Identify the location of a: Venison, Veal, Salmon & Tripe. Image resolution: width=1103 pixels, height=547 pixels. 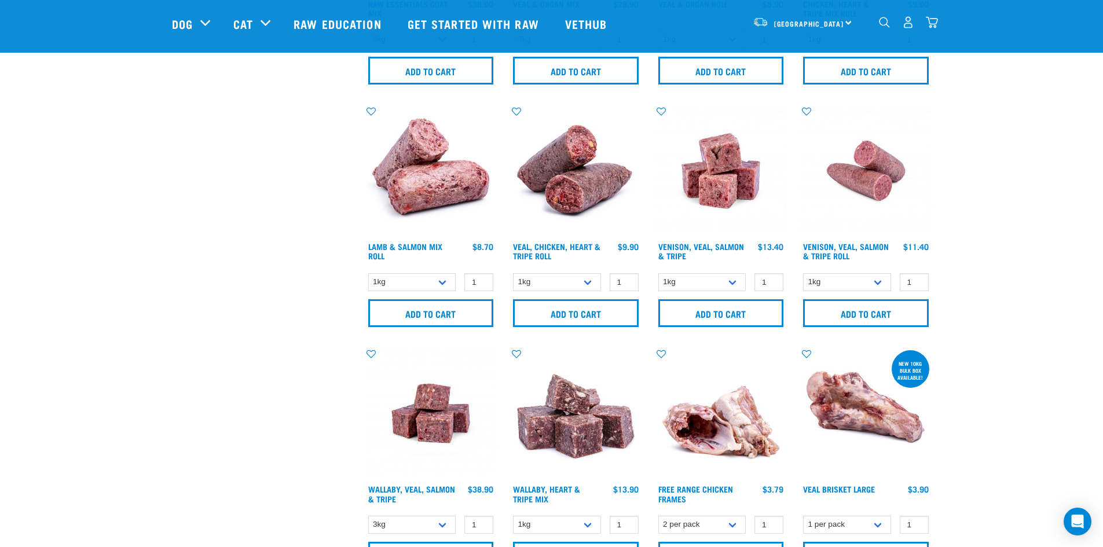
(701, 251).